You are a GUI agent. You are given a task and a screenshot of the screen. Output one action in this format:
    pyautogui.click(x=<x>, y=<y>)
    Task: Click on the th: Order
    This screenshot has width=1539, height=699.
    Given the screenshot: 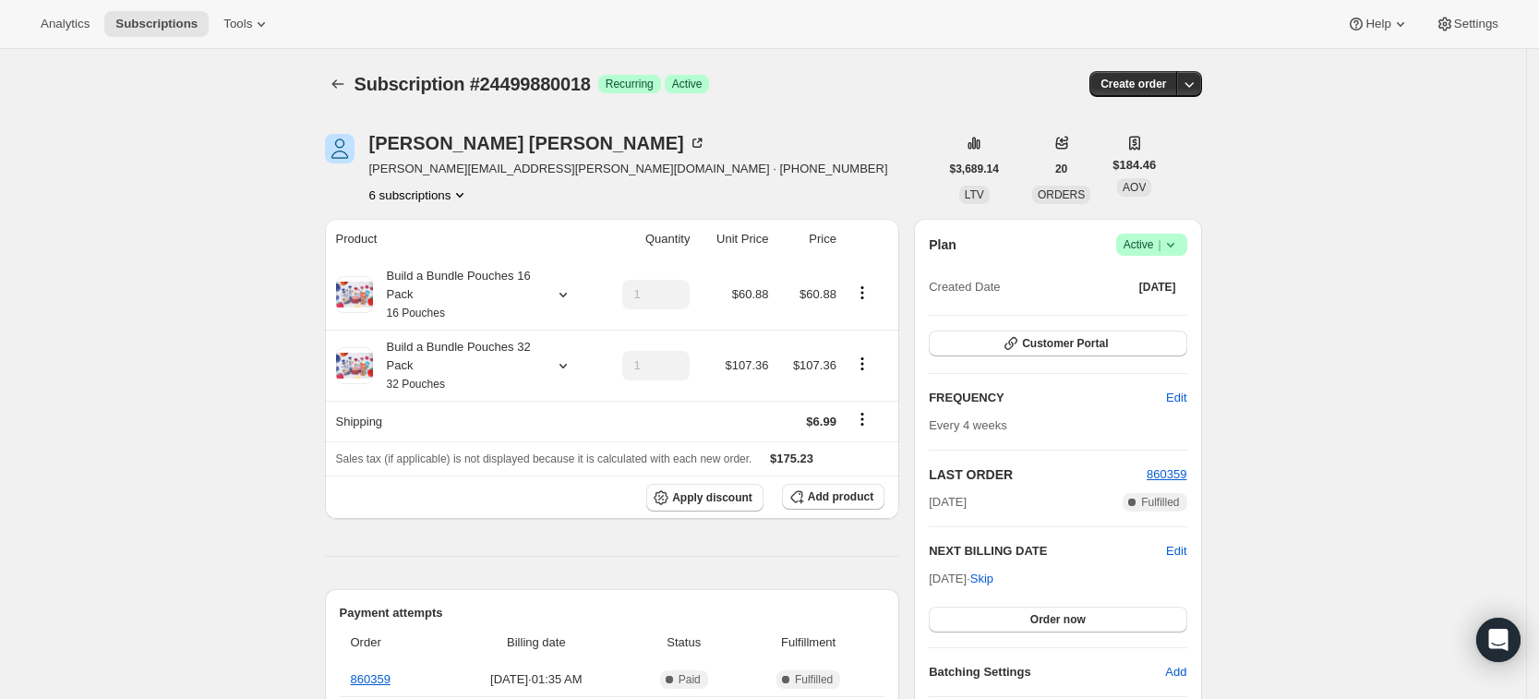 What is the action you would take?
    pyautogui.click(x=391, y=642)
    